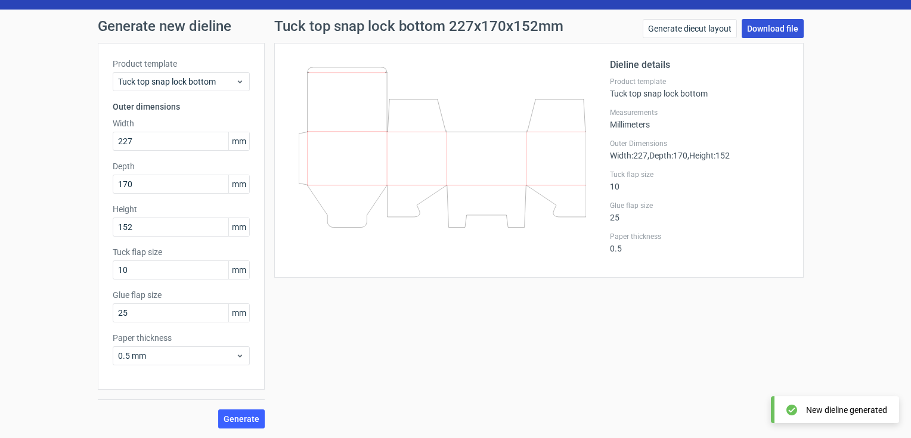  Describe the element at coordinates (181, 209) in the screenshot. I see `label: Height` at that location.